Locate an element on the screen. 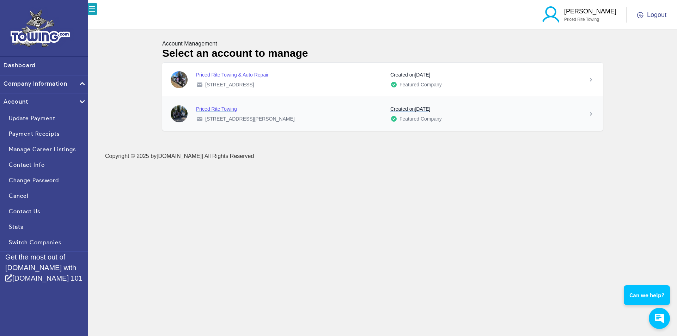 The image size is (677, 336). h5: Account Management is located at coordinates (383, 43).